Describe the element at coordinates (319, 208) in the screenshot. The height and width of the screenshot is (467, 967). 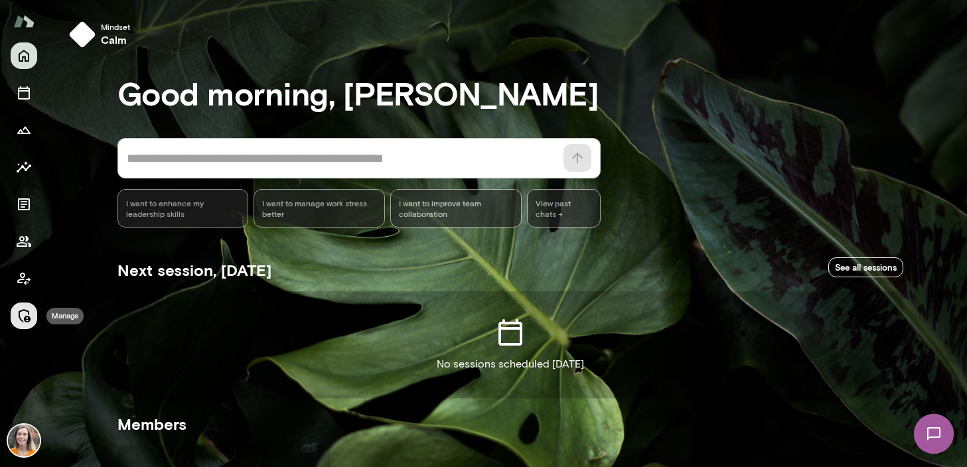
I see `div: I want to manage work stress better` at that location.